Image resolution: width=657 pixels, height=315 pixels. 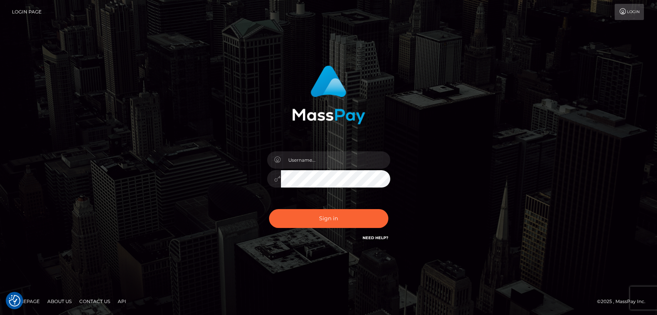 What do you see at coordinates (59, 301) in the screenshot?
I see `a: About Us` at bounding box center [59, 301].